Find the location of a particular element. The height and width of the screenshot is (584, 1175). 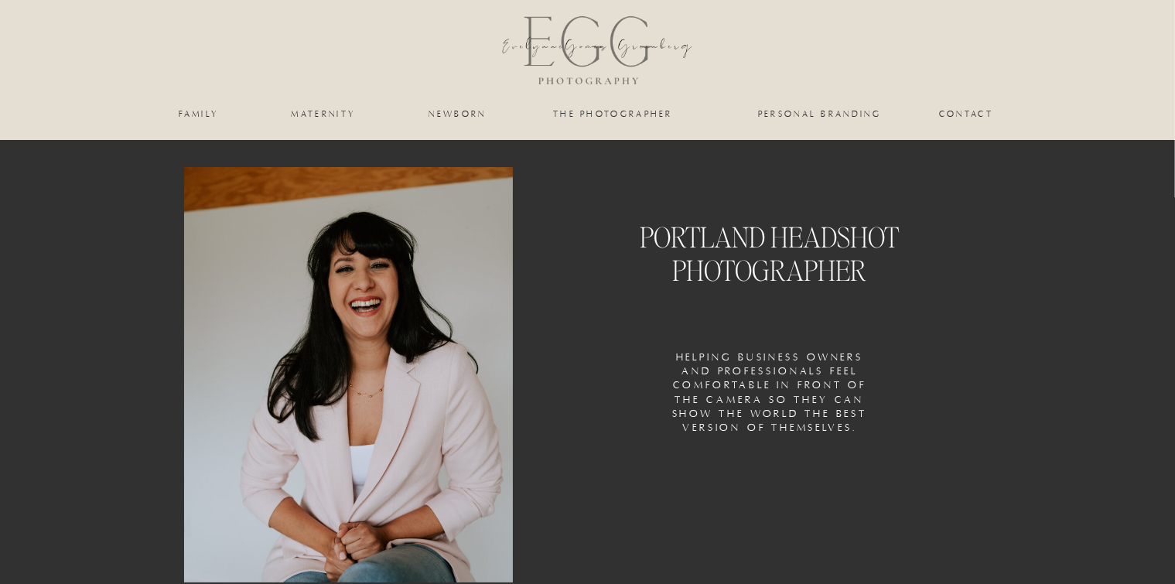

a: family is located at coordinates (199, 114).